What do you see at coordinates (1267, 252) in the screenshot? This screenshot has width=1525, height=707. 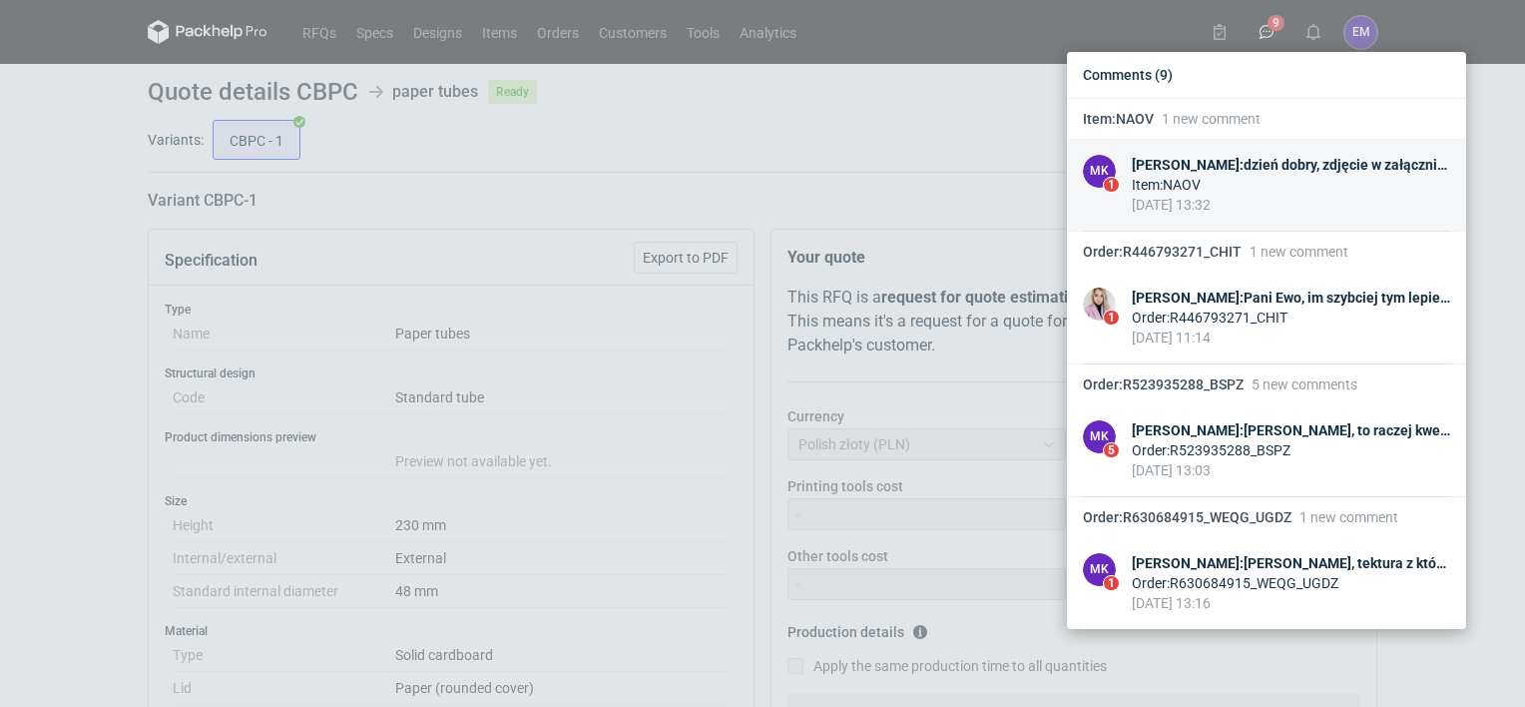 I see `button: Order:R446793271_CHIT1 new comment` at bounding box center [1267, 252].